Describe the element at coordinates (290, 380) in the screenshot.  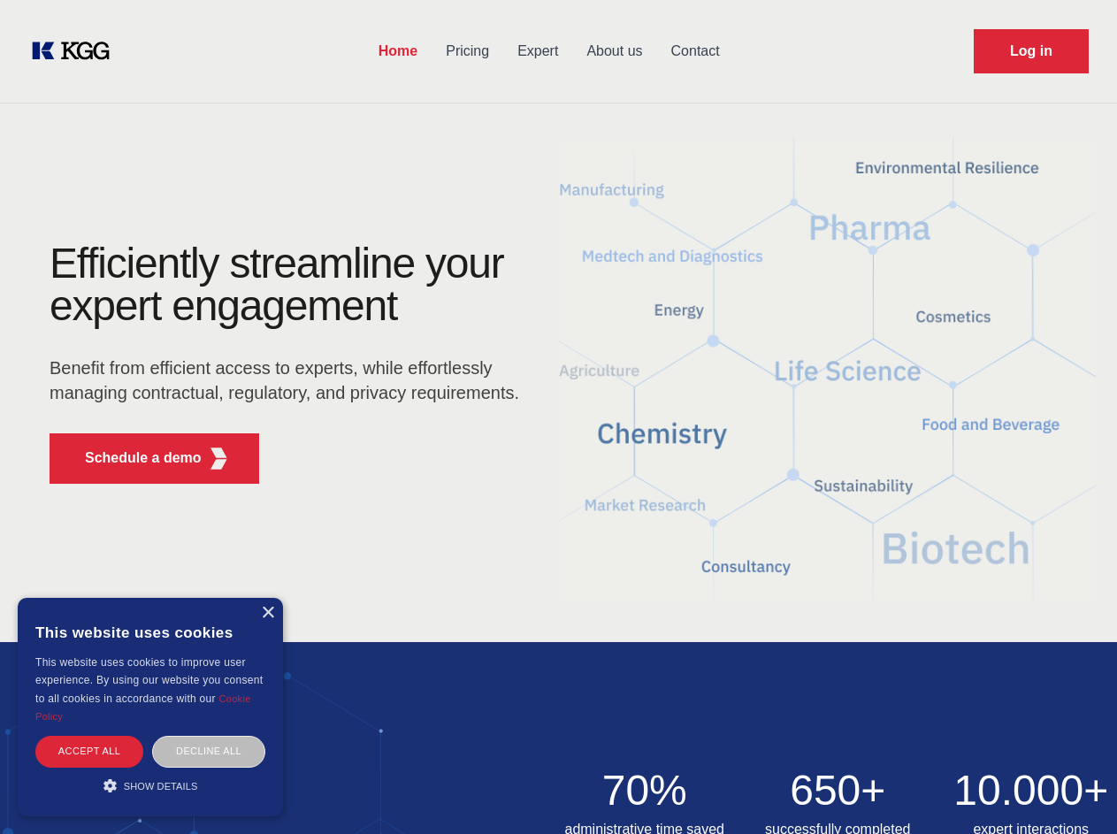
I see `p: Benefit from efficient access to experts, while effortlessly managing contractual, regulatory, an...` at that location.